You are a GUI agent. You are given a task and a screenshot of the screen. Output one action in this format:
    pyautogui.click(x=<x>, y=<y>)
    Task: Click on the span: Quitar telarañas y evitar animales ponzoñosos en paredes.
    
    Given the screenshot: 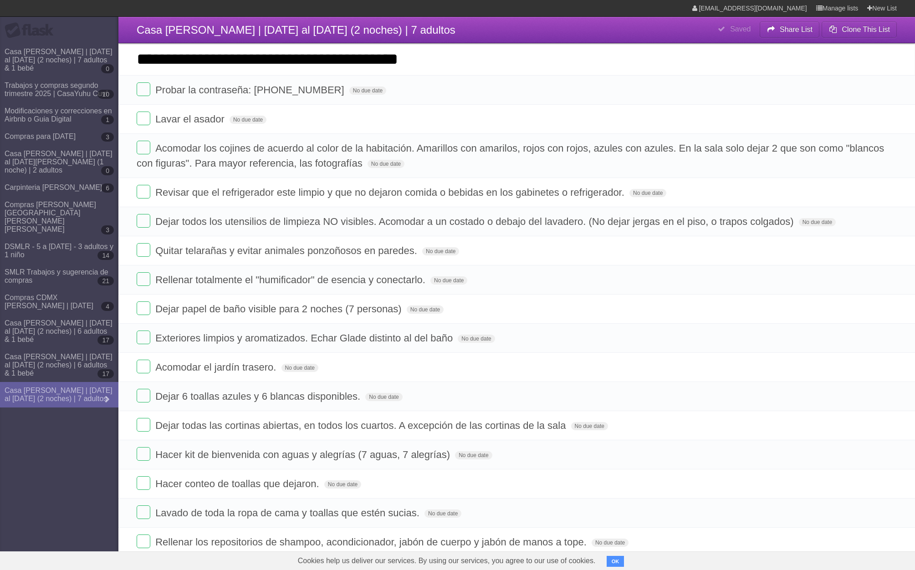 What is the action you would take?
    pyautogui.click(x=287, y=251)
    